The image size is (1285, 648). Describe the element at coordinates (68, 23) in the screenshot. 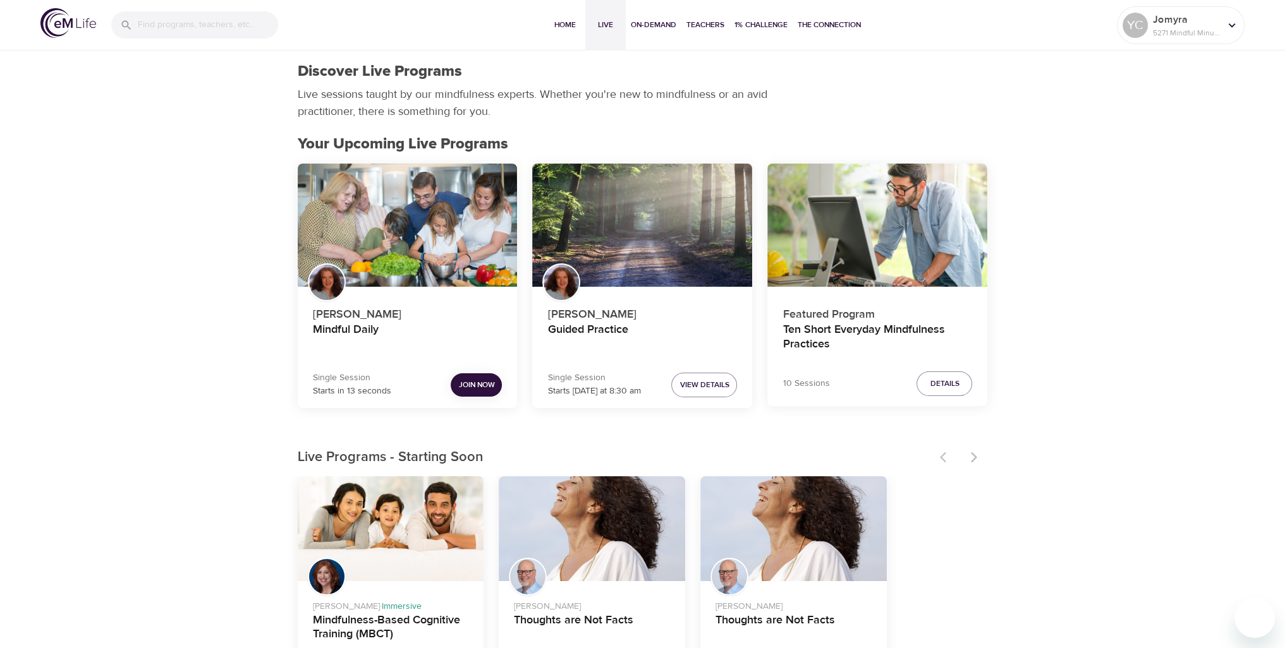

I see `img: logo` at that location.